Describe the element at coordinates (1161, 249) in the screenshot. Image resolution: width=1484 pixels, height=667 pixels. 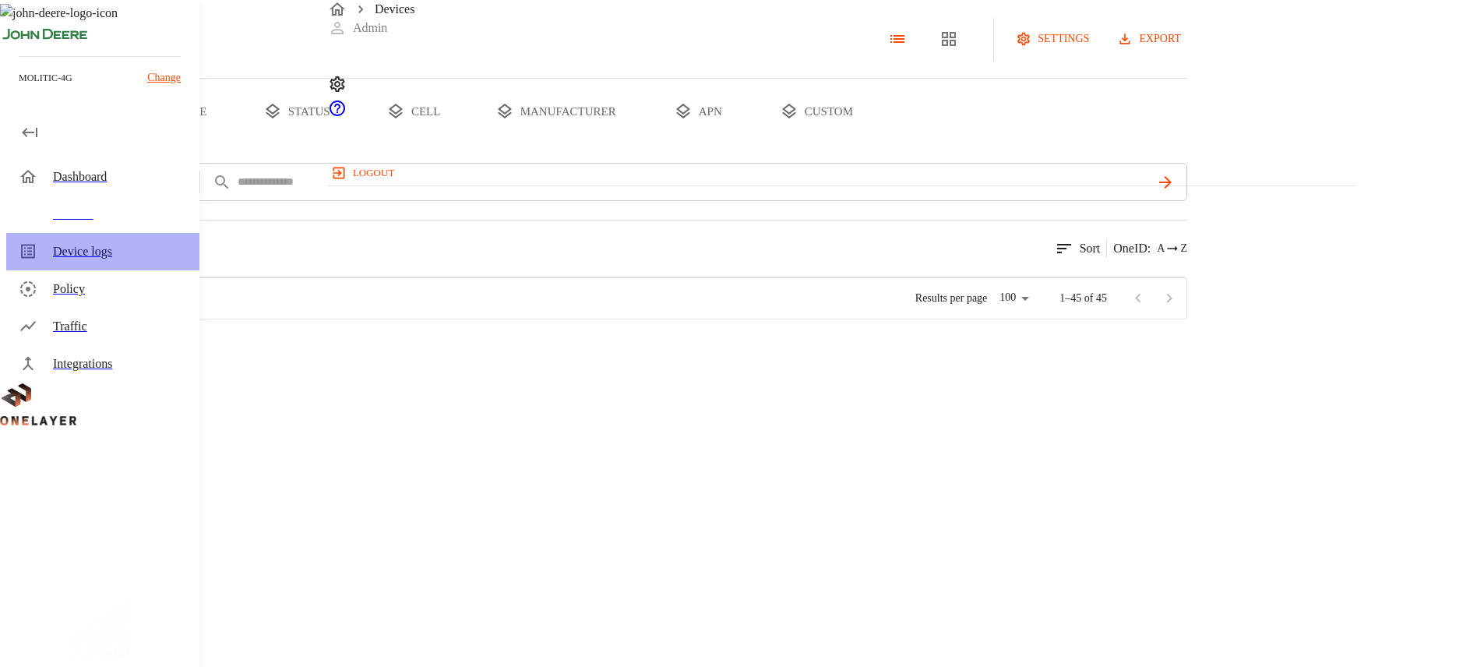
I see `span: A` at that location.